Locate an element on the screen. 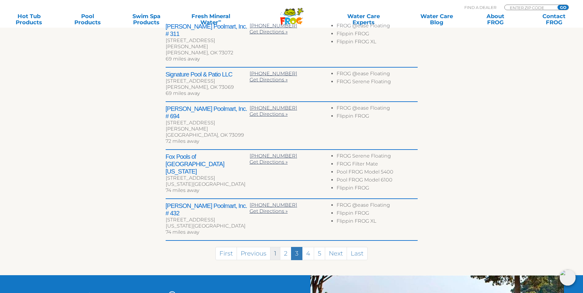 The image size is (583, 293). a: 3 is located at coordinates (296, 253).